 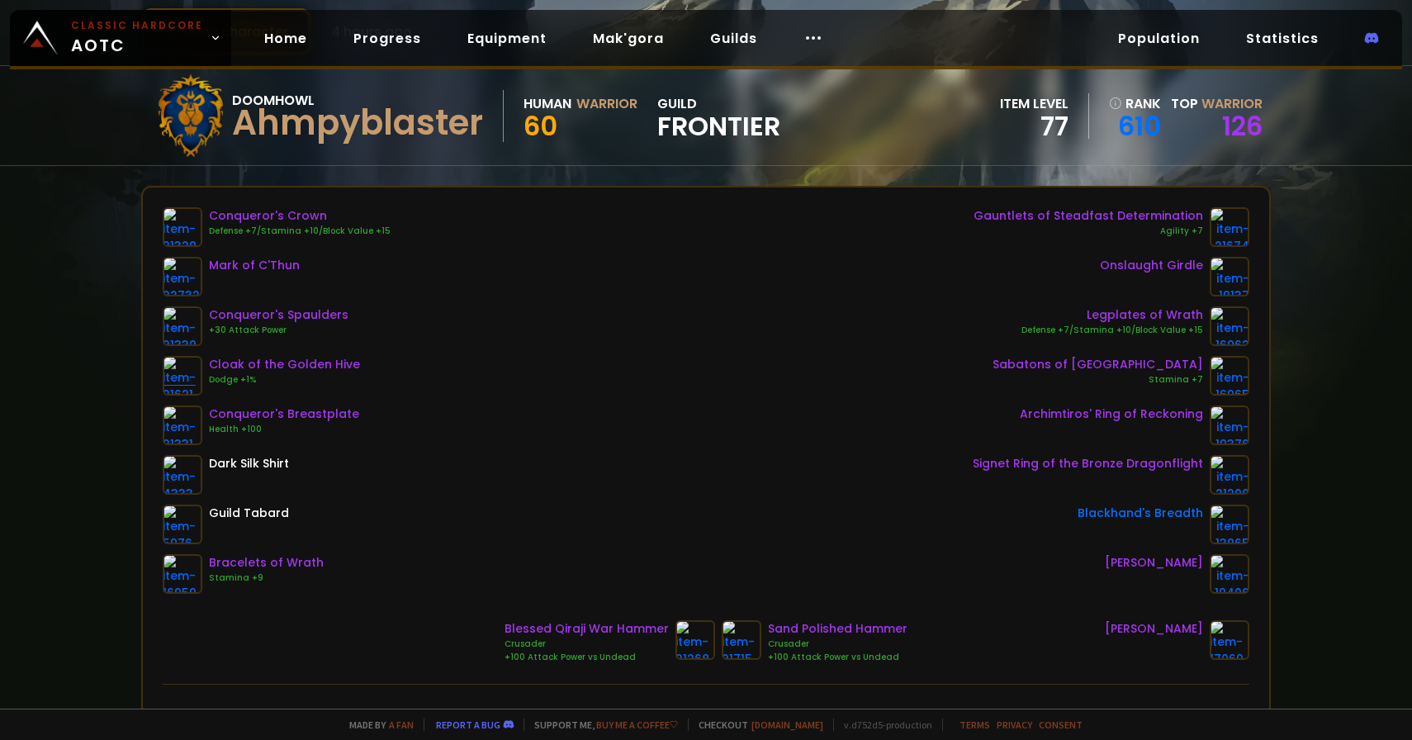 What do you see at coordinates (182, 524) in the screenshot?
I see `img: item-5976` at bounding box center [182, 524].